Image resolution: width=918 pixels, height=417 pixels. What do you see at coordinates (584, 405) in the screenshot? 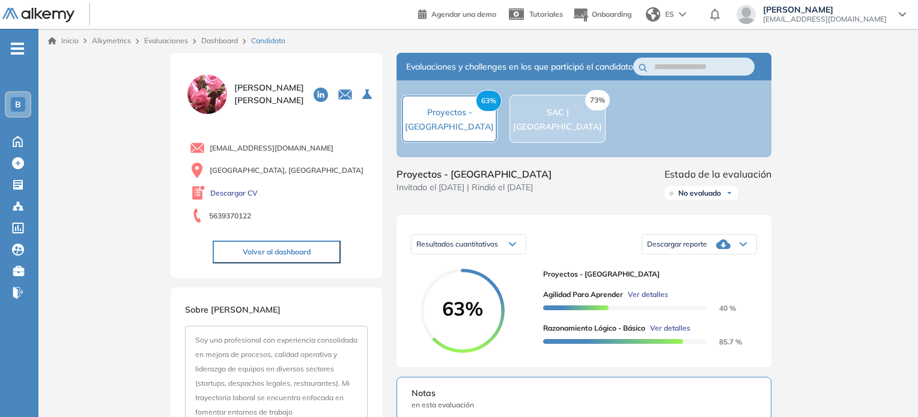
I see `span: en esta evaluación` at bounding box center [584, 405].